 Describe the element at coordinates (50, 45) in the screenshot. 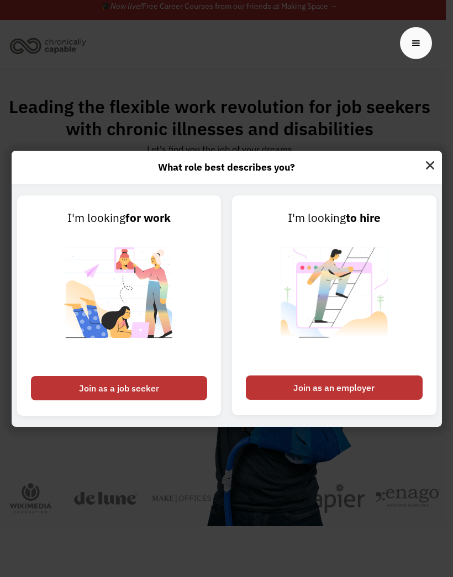

I see `a: home` at that location.